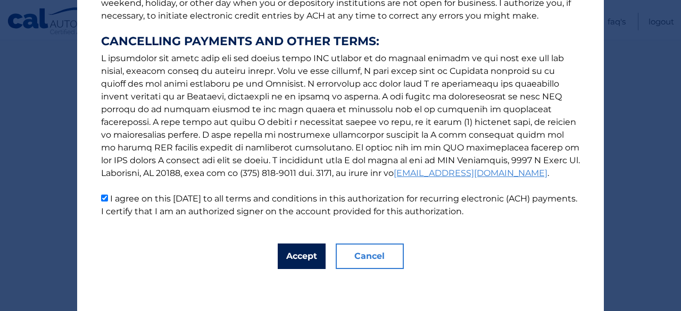 The height and width of the screenshot is (311, 681). I want to click on button: Accept, so click(302, 256).